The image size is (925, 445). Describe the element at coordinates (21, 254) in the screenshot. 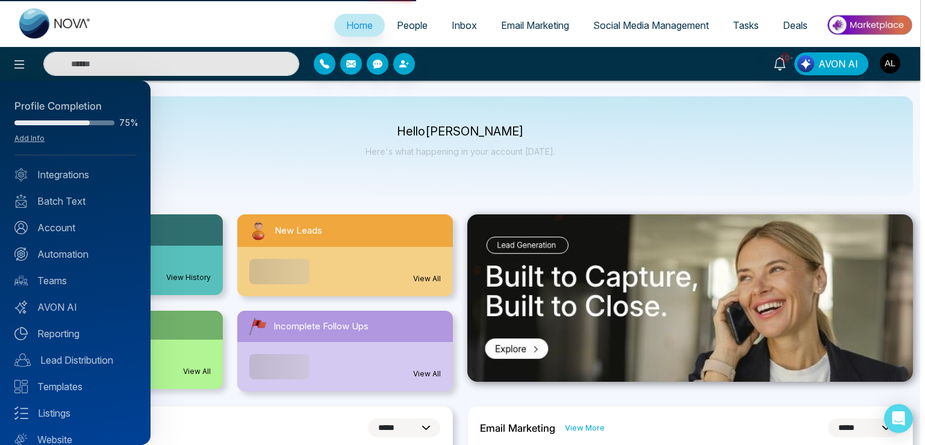

I see `img: Automation.svg` at that location.